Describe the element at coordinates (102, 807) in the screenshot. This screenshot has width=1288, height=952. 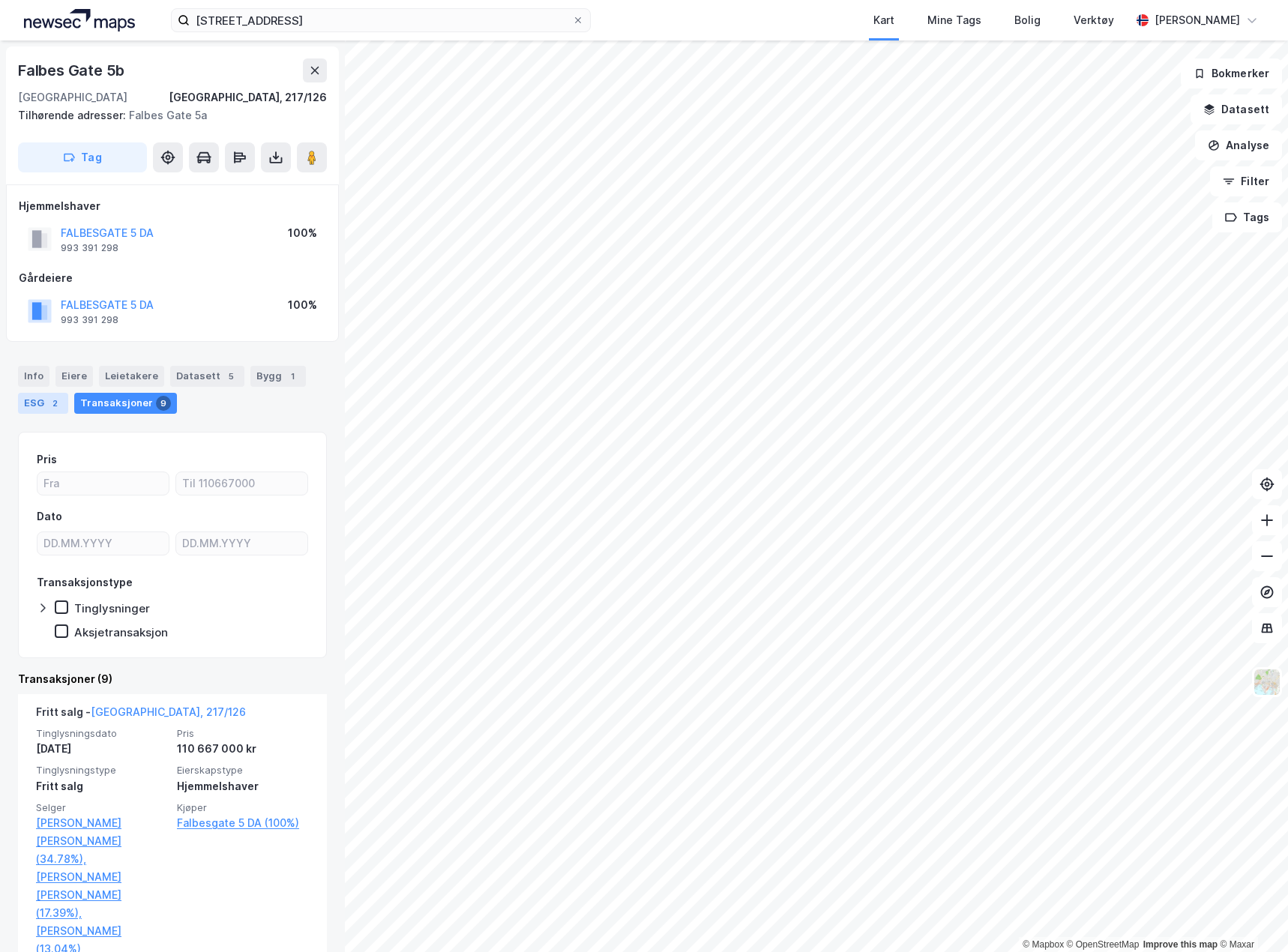
I see `span: Selger` at that location.